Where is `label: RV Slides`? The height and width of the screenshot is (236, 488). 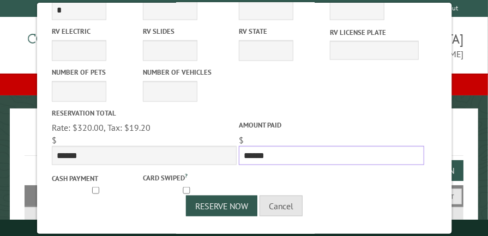 label: RV Slides is located at coordinates (186, 31).